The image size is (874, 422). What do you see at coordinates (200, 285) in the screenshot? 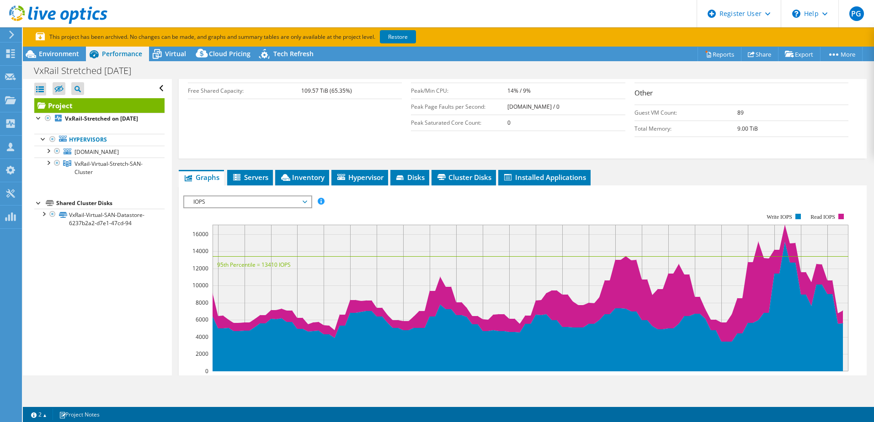
I see `text: 10000` at bounding box center [200, 285].